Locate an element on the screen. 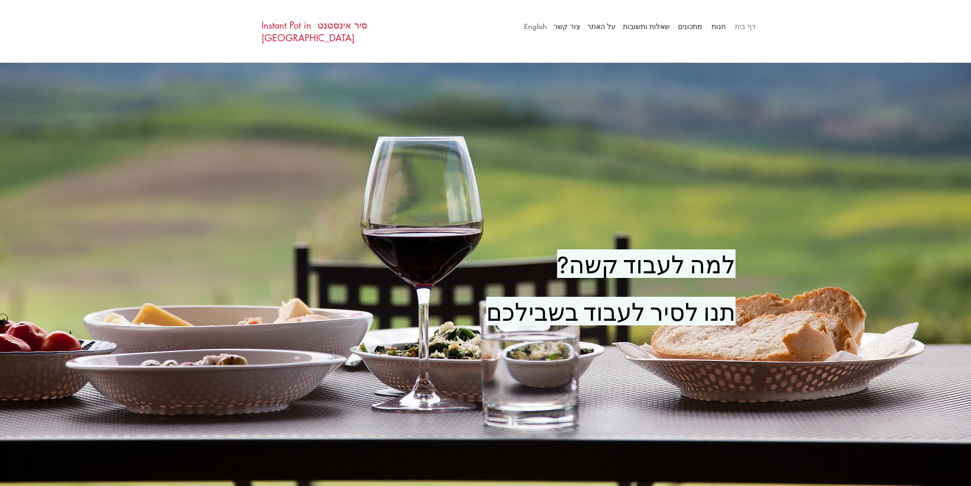 The image size is (971, 486). p: English is located at coordinates (535, 27).